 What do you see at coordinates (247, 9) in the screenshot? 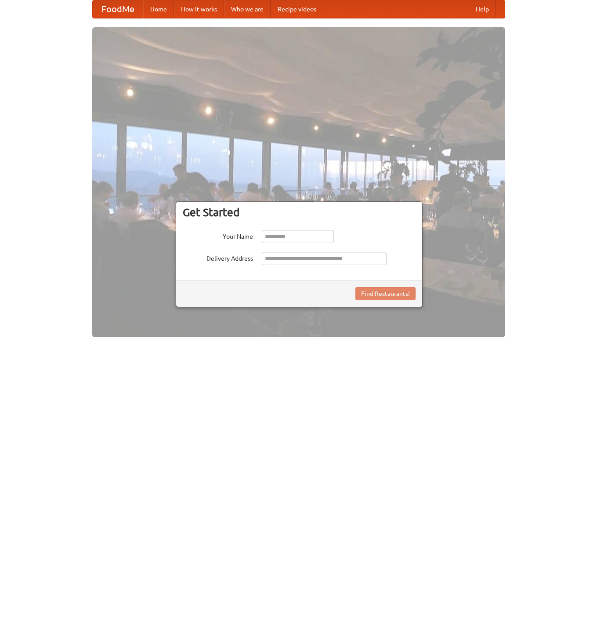
I see `a: Who we are` at bounding box center [247, 9].